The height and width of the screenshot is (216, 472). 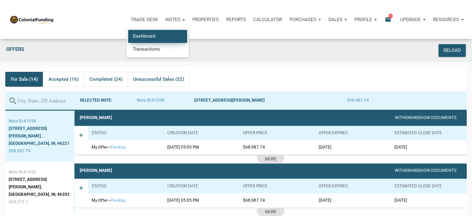 I want to click on p: Notes, so click(x=173, y=20).